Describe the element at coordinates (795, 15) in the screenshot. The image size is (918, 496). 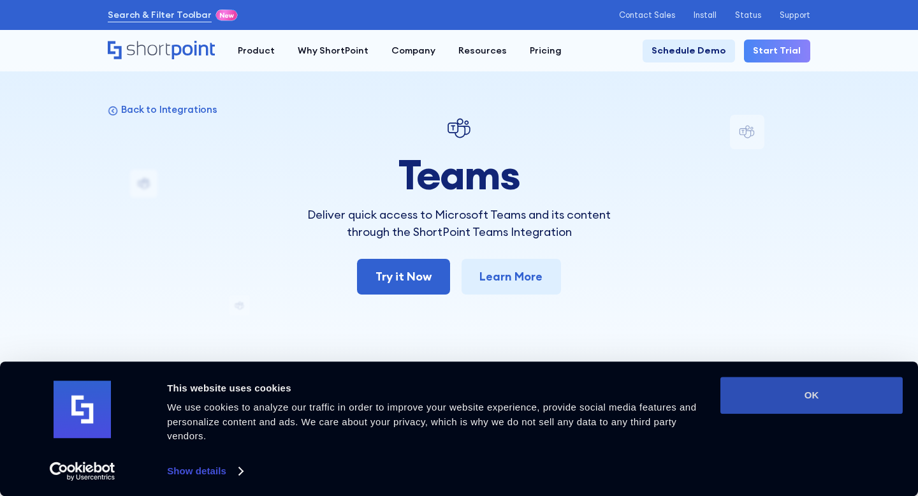
I see `a: Support` at that location.